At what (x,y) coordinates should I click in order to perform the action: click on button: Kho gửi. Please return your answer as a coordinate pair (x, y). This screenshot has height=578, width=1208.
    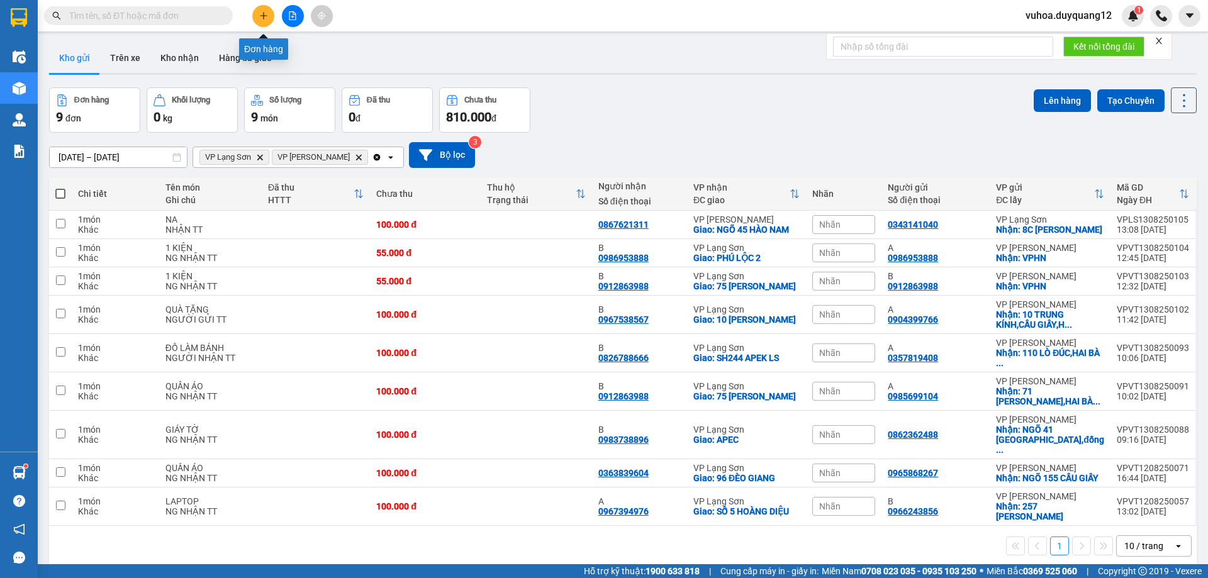
    Looking at the image, I should click on (74, 58).